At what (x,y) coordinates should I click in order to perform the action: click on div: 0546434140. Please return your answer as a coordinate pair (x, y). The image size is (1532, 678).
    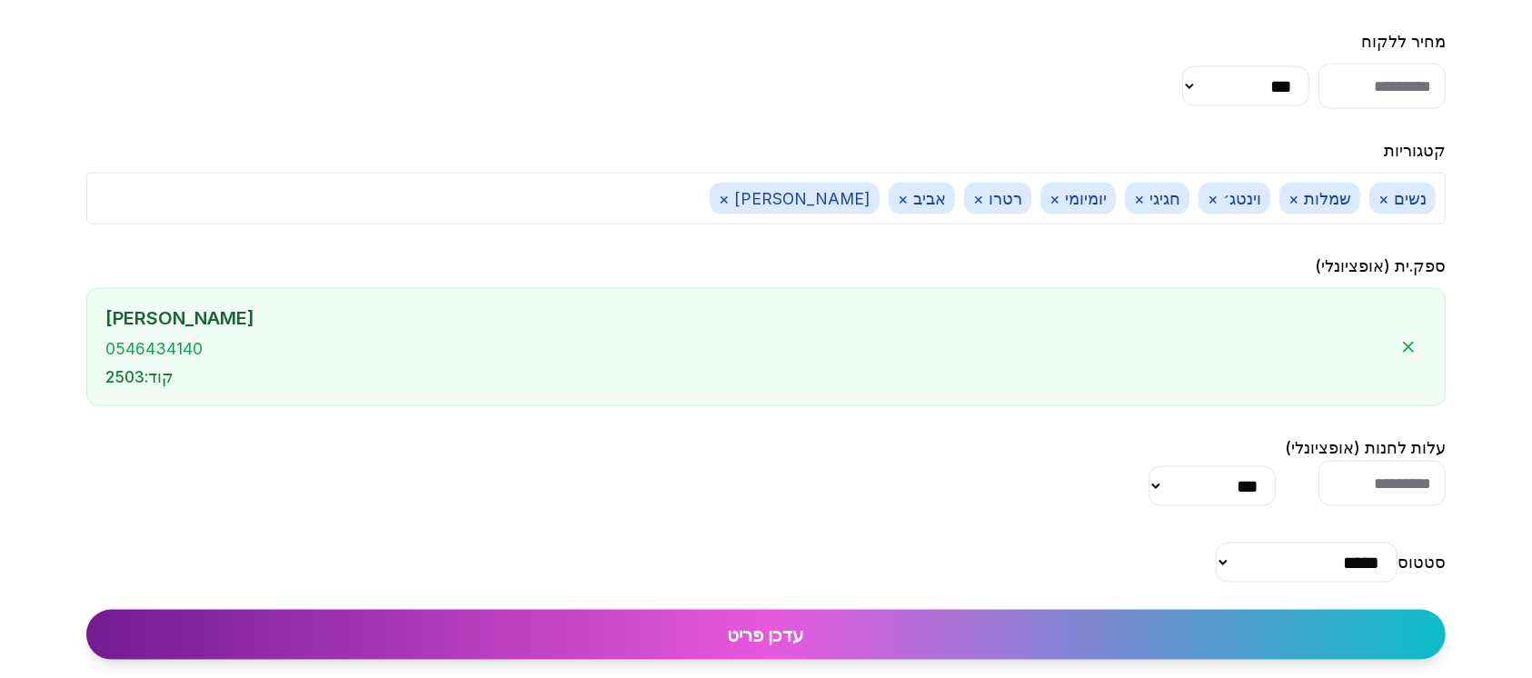
    Looking at the image, I should click on (748, 349).